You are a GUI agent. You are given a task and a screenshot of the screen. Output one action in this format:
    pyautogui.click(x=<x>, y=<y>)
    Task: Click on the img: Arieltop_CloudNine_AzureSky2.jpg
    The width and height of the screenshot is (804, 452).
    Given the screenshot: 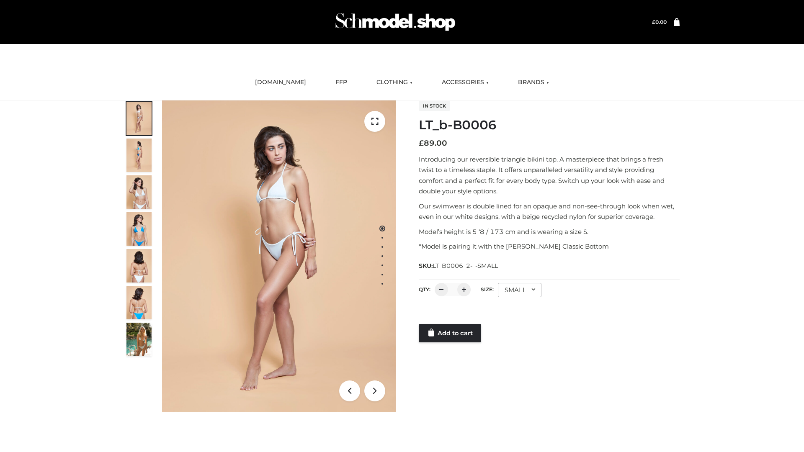 What is the action you would take?
    pyautogui.click(x=139, y=340)
    